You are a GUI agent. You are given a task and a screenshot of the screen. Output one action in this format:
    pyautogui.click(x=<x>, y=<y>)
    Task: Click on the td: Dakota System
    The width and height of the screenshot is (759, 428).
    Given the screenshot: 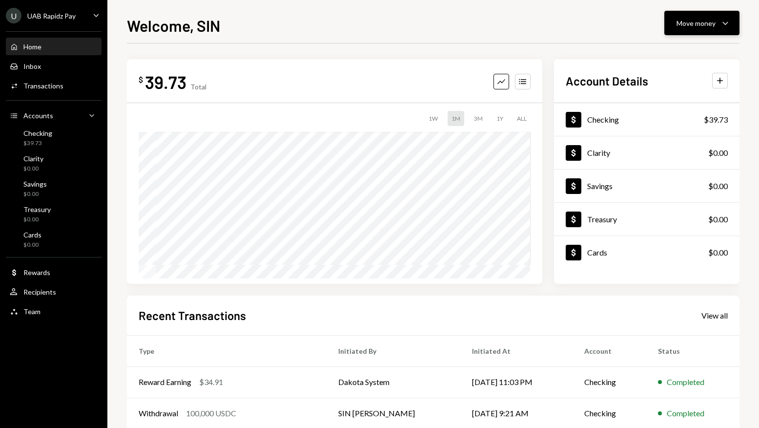 What is the action you would take?
    pyautogui.click(x=393, y=382)
    